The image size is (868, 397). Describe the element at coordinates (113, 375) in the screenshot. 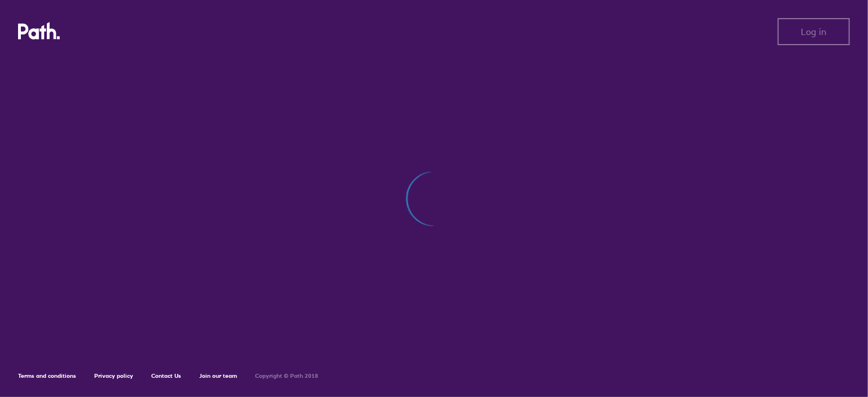

I see `a: Privacy policy` at that location.